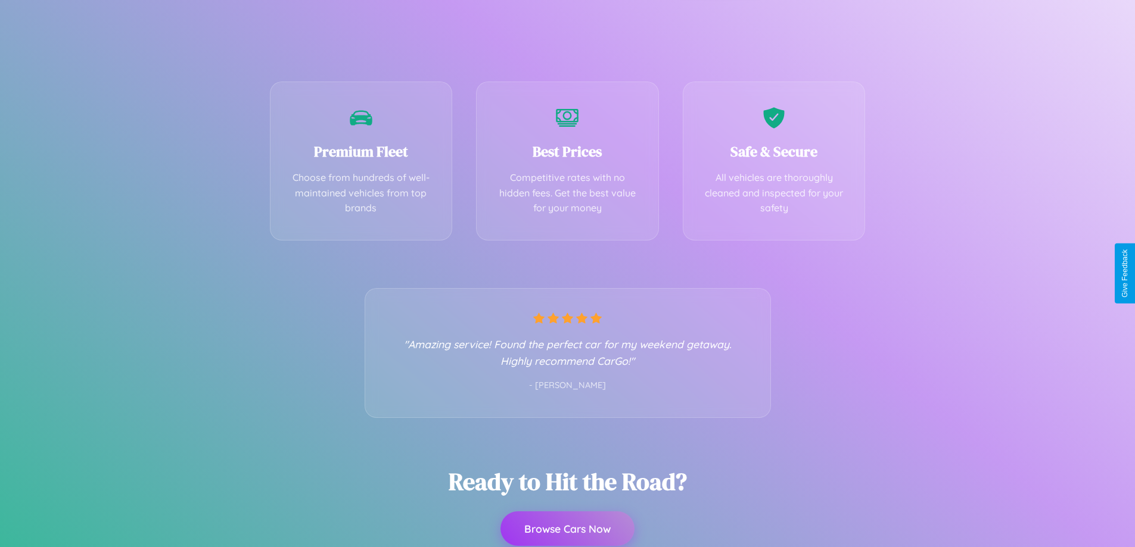 This screenshot has width=1135, height=547. I want to click on p: "Amazing service! Found the perfect car for my weekend getaway. Highly recommend CarGo!", so click(568, 353).